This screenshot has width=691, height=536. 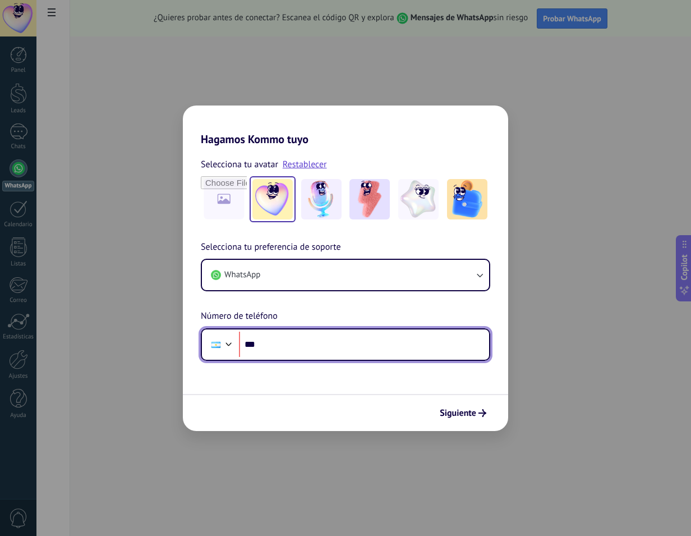 What do you see at coordinates (271, 247) in the screenshot?
I see `span: Selecciona tu preferencia de soporte` at bounding box center [271, 247].